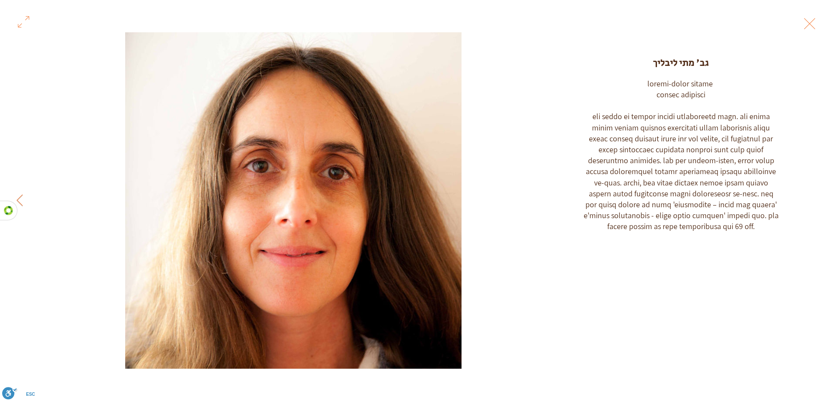 The width and height of the screenshot is (831, 401). I want to click on button: Next Item, so click(20, 201).